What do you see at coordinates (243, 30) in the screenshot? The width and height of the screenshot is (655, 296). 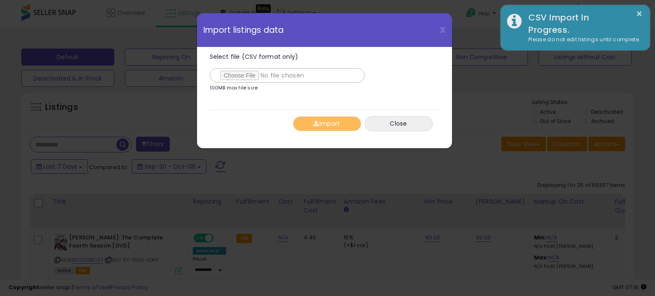 I see `span: Import listings data` at bounding box center [243, 30].